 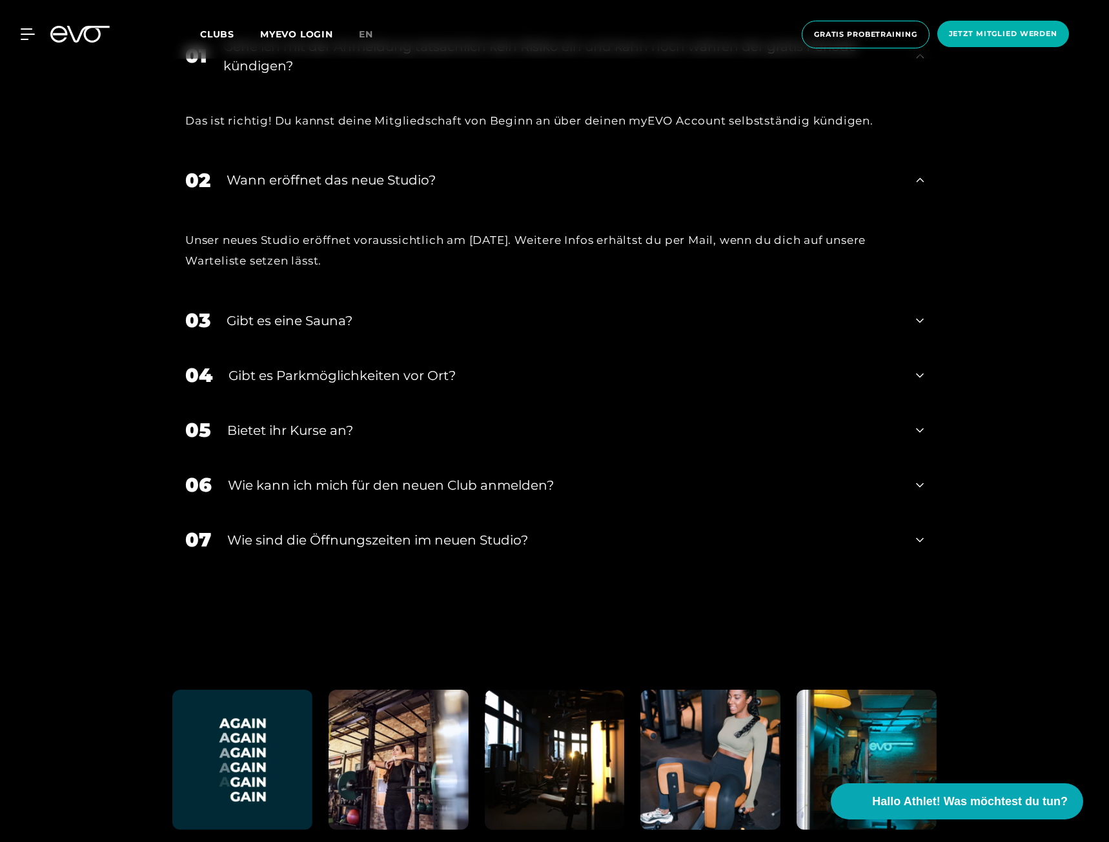 I want to click on div: Gibt es Parkmöglichkeiten vor Ort?, so click(x=564, y=376).